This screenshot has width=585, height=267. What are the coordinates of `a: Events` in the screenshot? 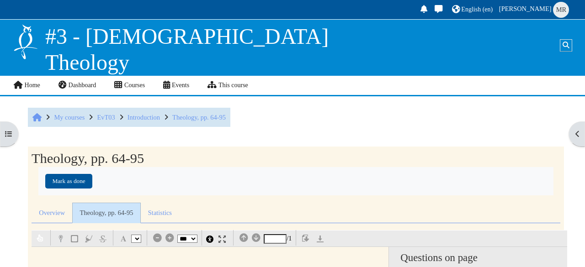 It's located at (176, 85).